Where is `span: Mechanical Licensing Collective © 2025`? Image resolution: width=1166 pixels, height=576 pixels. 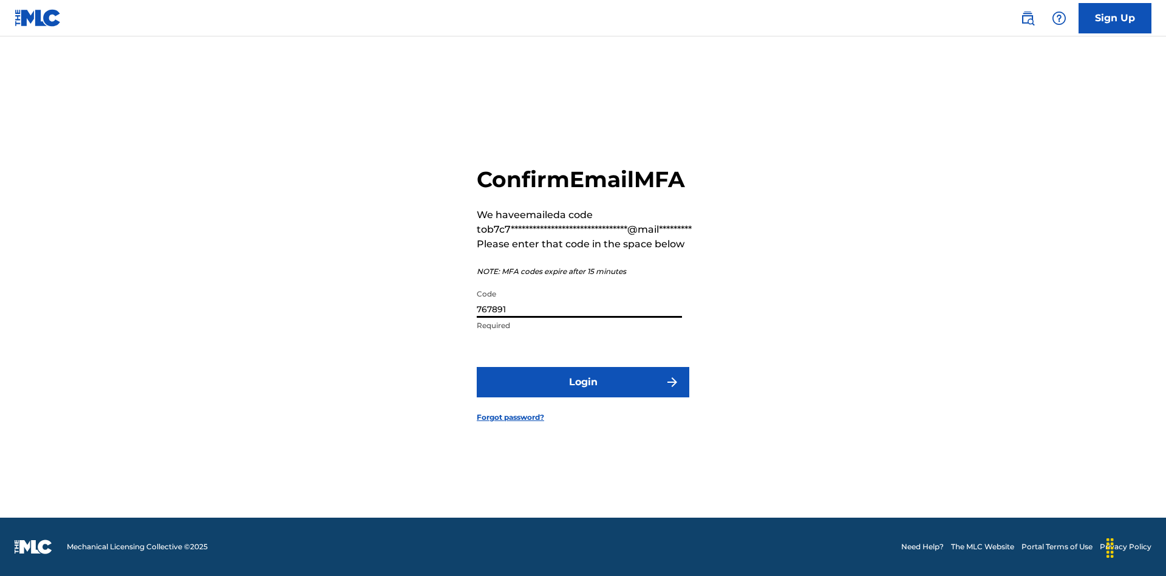 span: Mechanical Licensing Collective © 2025 is located at coordinates (137, 547).